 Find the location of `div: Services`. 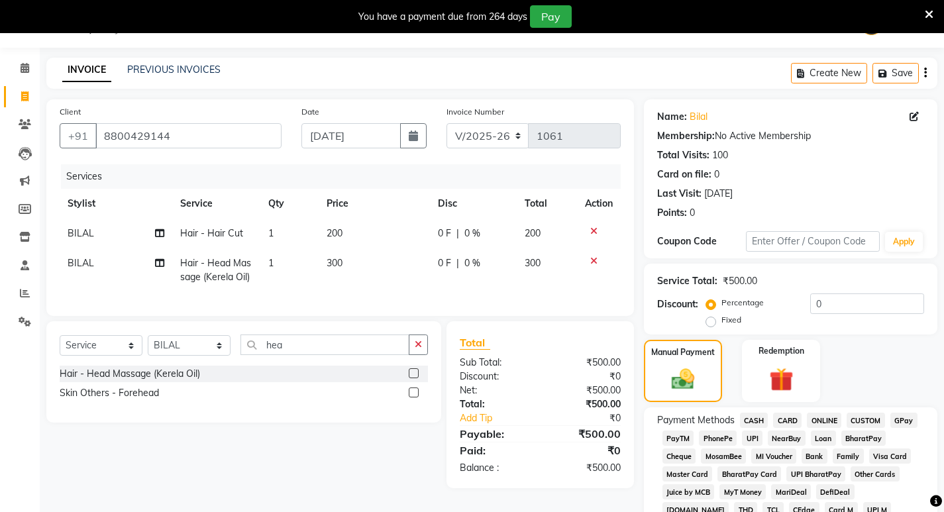

div: Services is located at coordinates (346, 176).